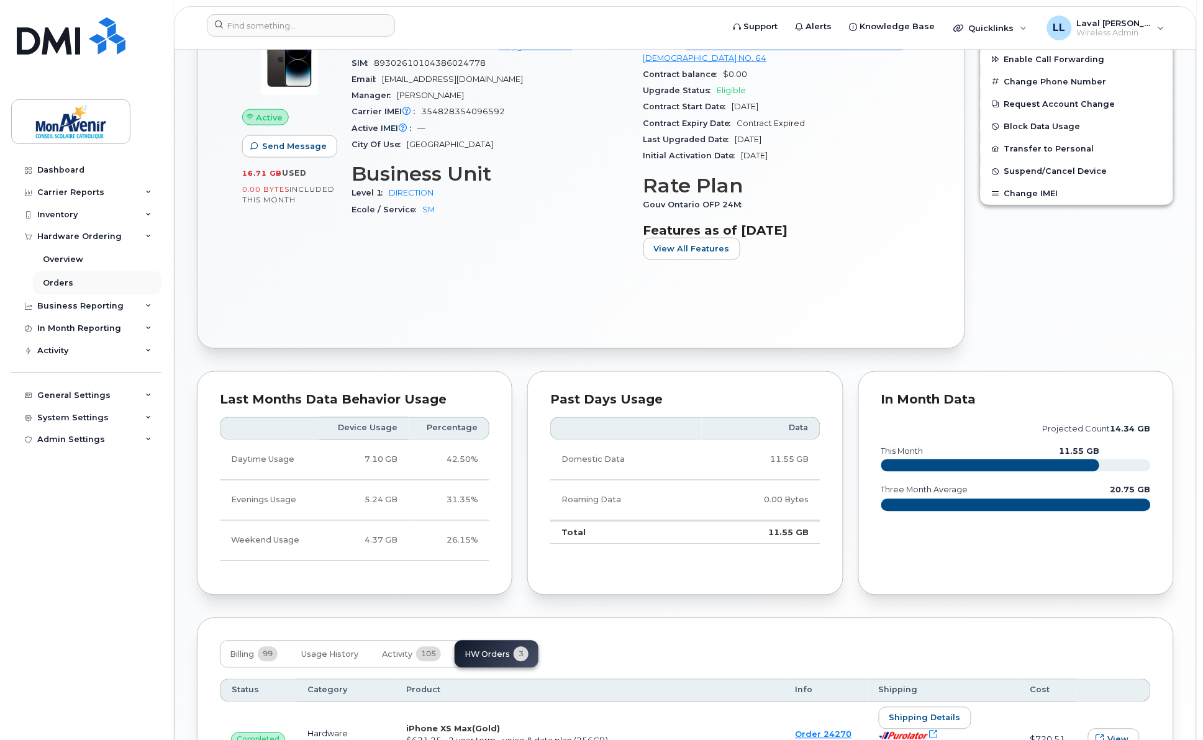 The width and height of the screenshot is (1203, 740). What do you see at coordinates (782, 186) in the screenshot?
I see `h3: Rate Plan` at bounding box center [782, 186].